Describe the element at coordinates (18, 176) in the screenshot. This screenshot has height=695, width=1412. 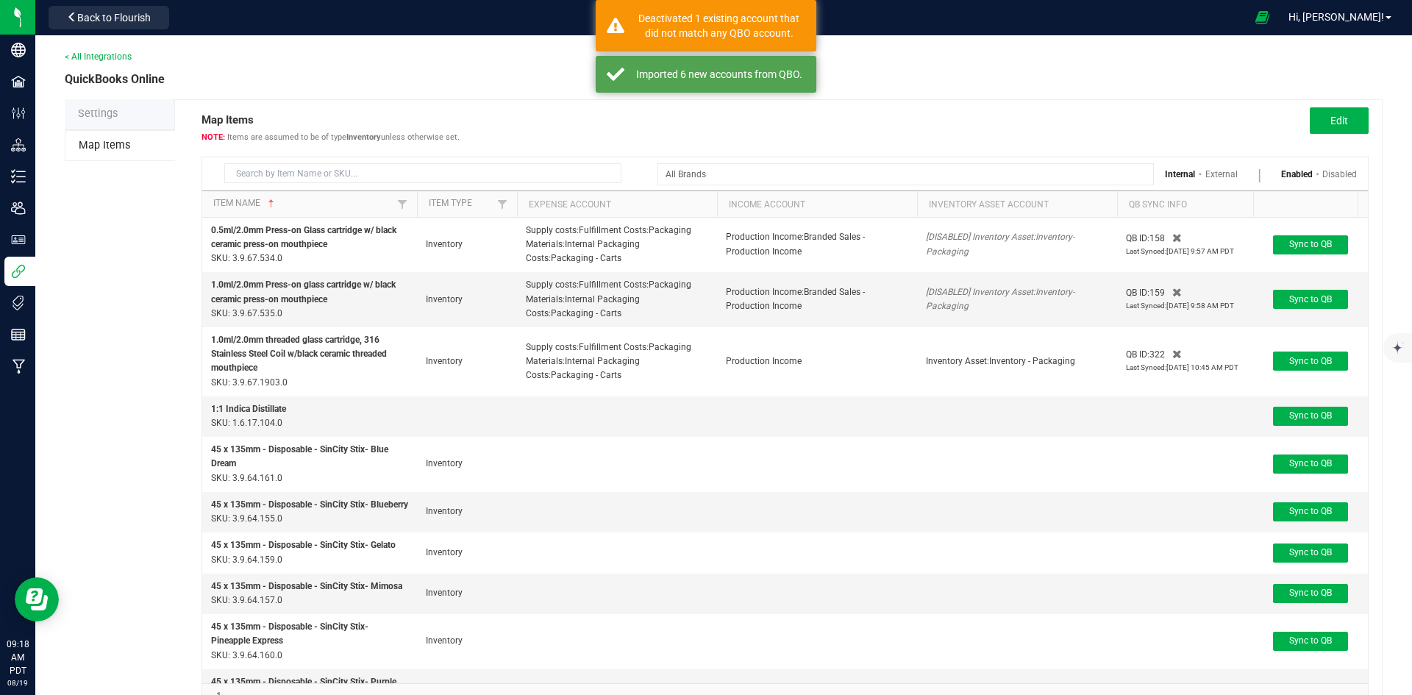
I see `inline-svg: Inventory` at that location.